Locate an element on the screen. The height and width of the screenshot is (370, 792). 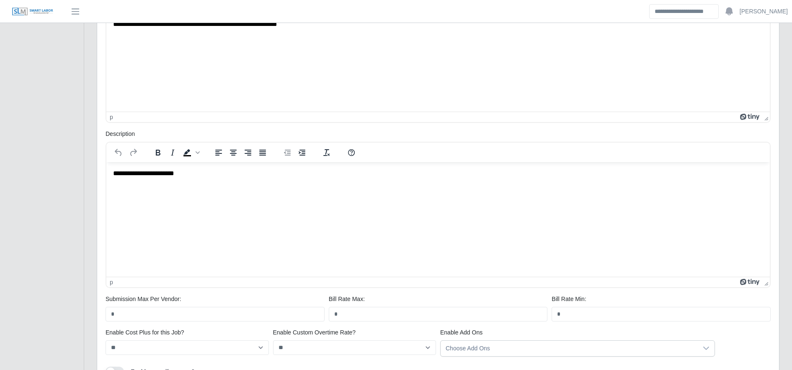
button: Bold is located at coordinates (158, 153).